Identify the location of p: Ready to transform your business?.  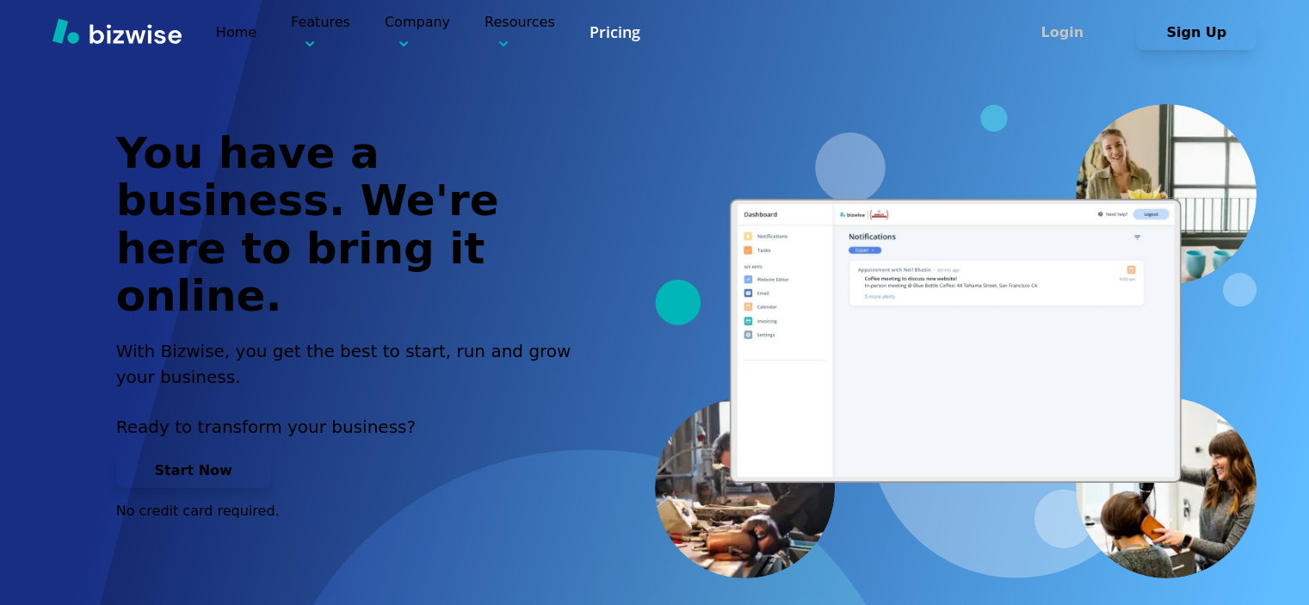
(354, 427).